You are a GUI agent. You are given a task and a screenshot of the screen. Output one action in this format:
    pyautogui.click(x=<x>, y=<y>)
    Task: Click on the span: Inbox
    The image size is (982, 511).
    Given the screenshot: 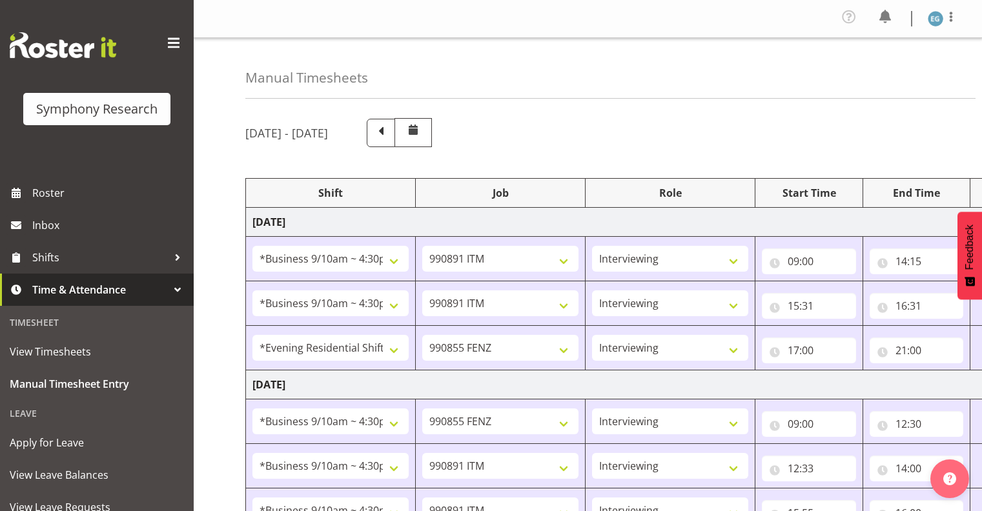 What is the action you would take?
    pyautogui.click(x=110, y=225)
    